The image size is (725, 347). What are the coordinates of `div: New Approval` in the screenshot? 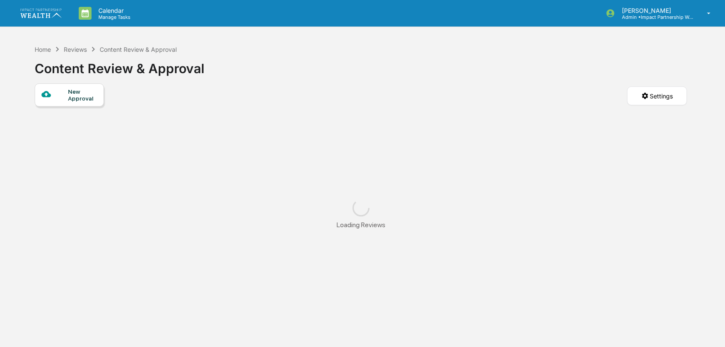 It's located at (82, 95).